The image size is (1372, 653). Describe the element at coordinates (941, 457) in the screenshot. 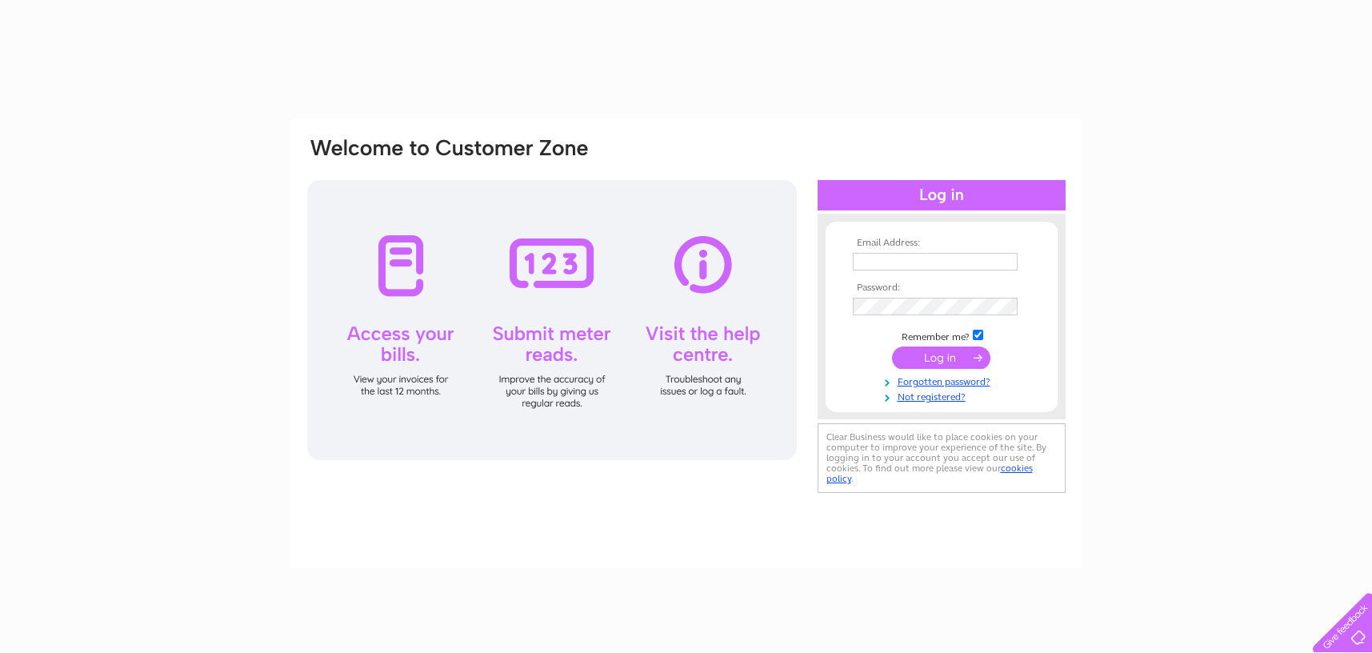

I see `div: Clear Business would like to place cookies on your computer to improve your experience of the sit...` at that location.